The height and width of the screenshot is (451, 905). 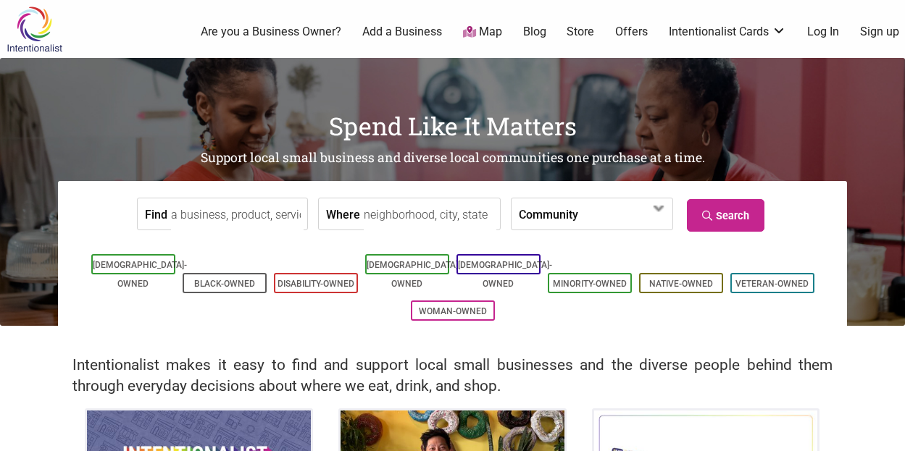 I want to click on a: Disability-Owned, so click(x=316, y=284).